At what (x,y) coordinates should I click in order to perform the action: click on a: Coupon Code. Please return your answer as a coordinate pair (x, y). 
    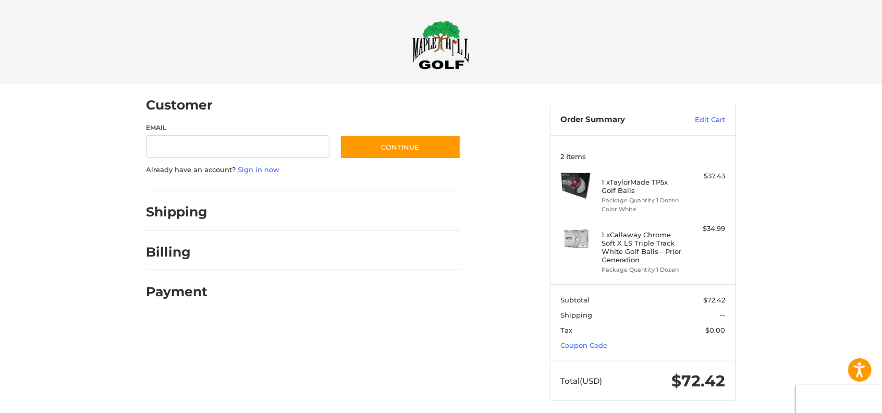
    Looking at the image, I should click on (584, 345).